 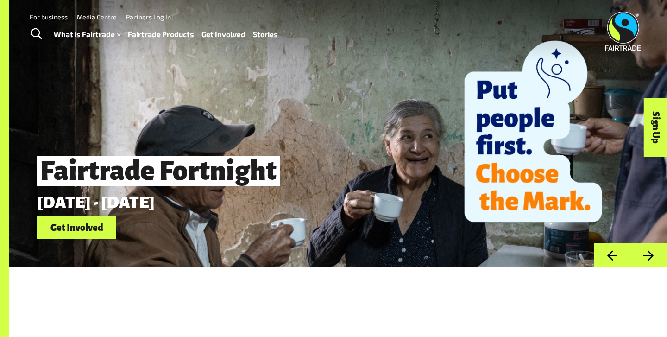 I want to click on a: Fairtrade Products, so click(x=161, y=34).